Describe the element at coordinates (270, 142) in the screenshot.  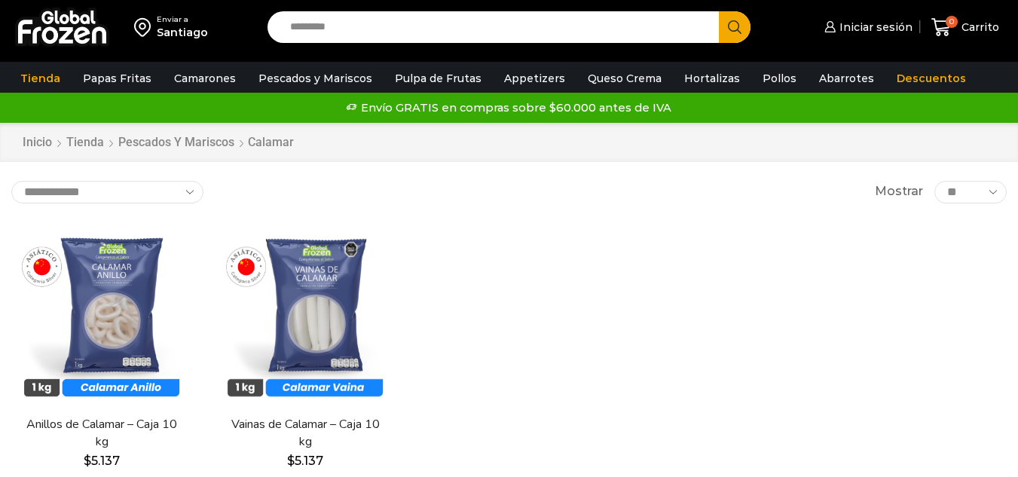
I see `h1: Calamar` at that location.